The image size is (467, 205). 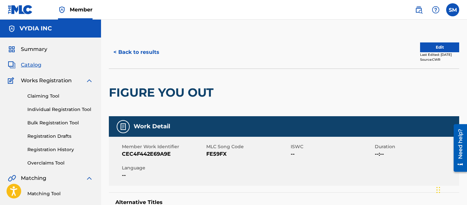 I want to click on a: Registration History, so click(x=60, y=149).